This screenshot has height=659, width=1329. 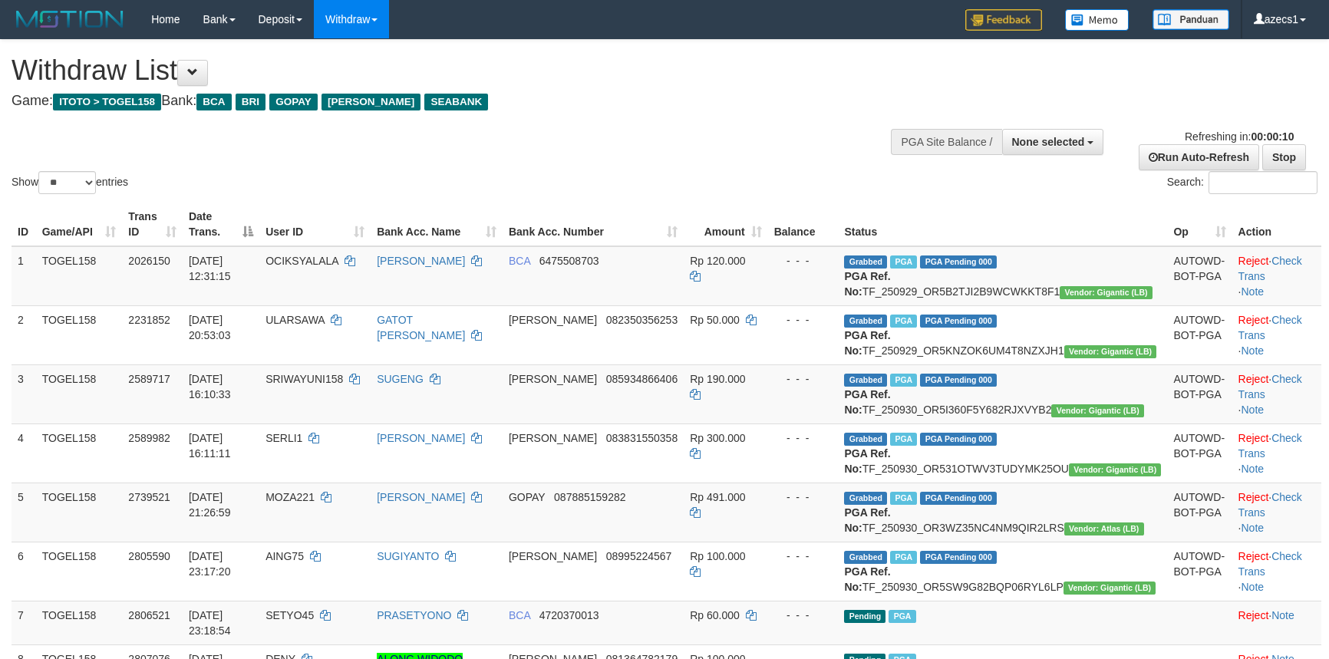 What do you see at coordinates (149, 438) in the screenshot?
I see `span: 2589982` at bounding box center [149, 438].